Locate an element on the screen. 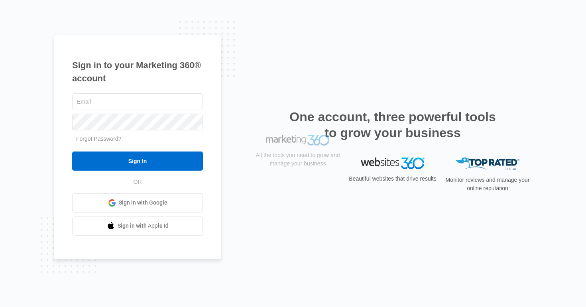  a: Sign in with Google is located at coordinates (137, 203).